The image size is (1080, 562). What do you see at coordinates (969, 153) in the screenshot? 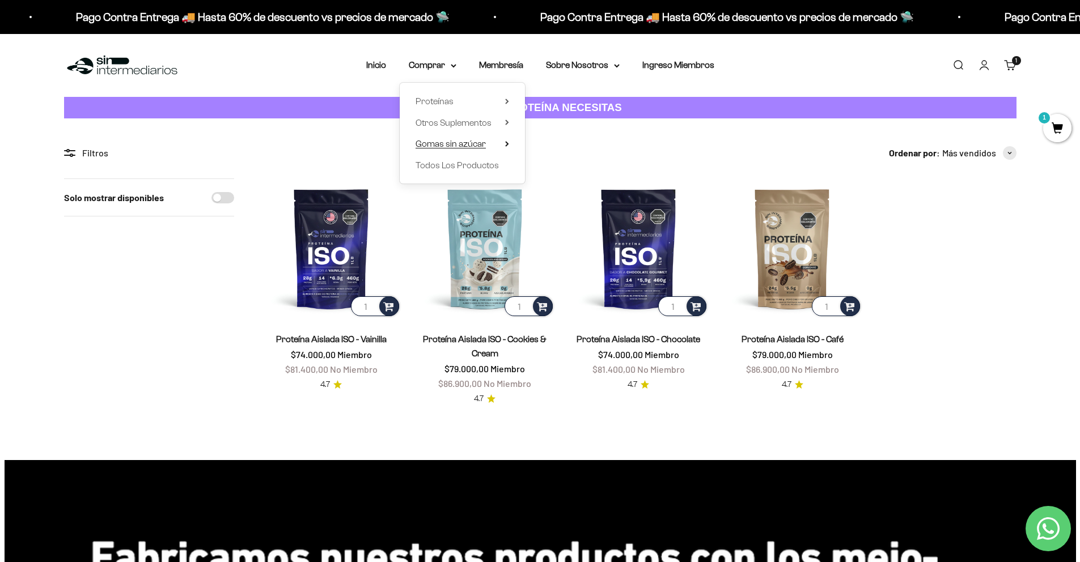
I see `span: Más vendidos` at bounding box center [969, 153].